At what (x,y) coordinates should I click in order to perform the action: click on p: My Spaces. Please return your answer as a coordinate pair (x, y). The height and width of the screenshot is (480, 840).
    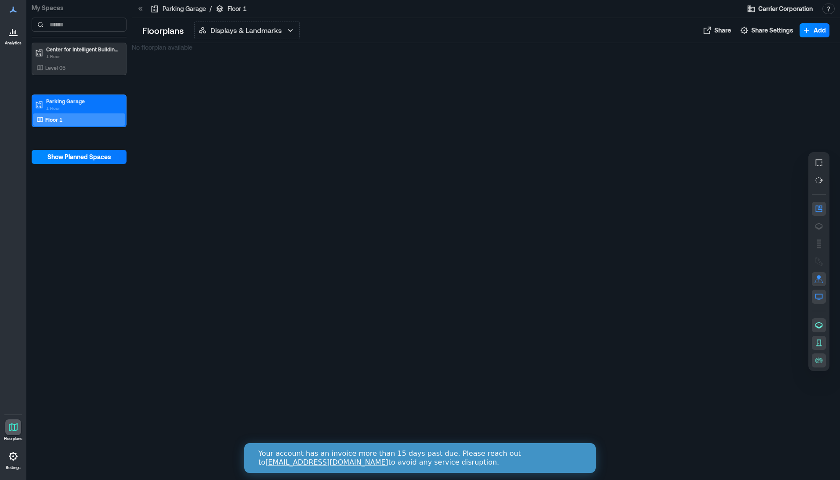
    Looking at the image, I should click on (79, 8).